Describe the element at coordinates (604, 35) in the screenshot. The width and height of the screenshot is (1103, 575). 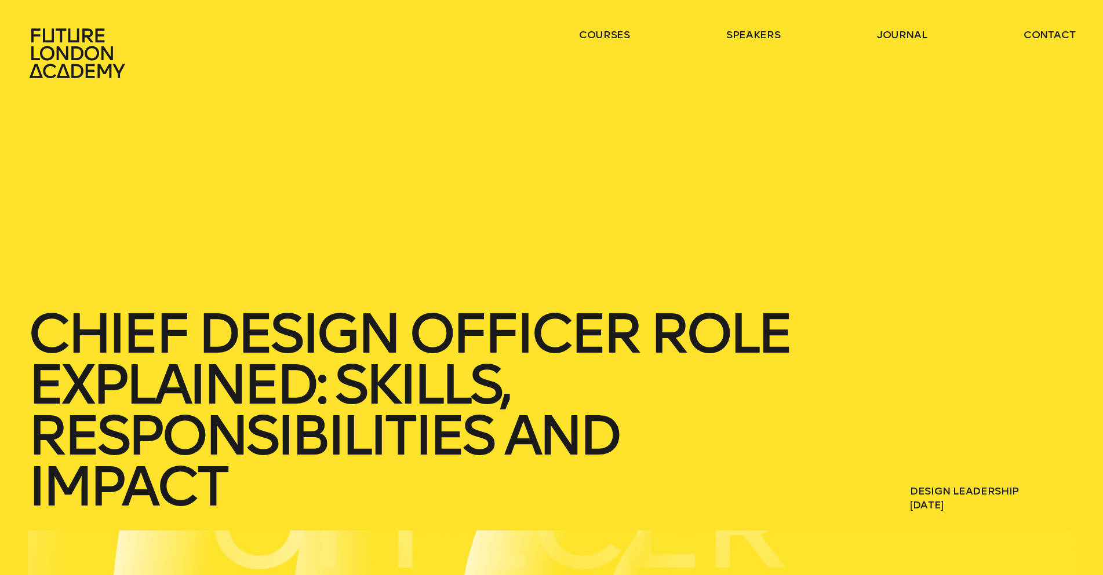
I see `a: courses` at that location.